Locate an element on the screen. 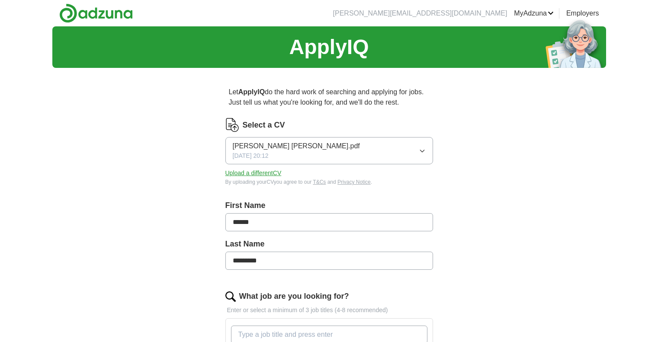 The image size is (658, 342). a: Employers is located at coordinates (583, 13).